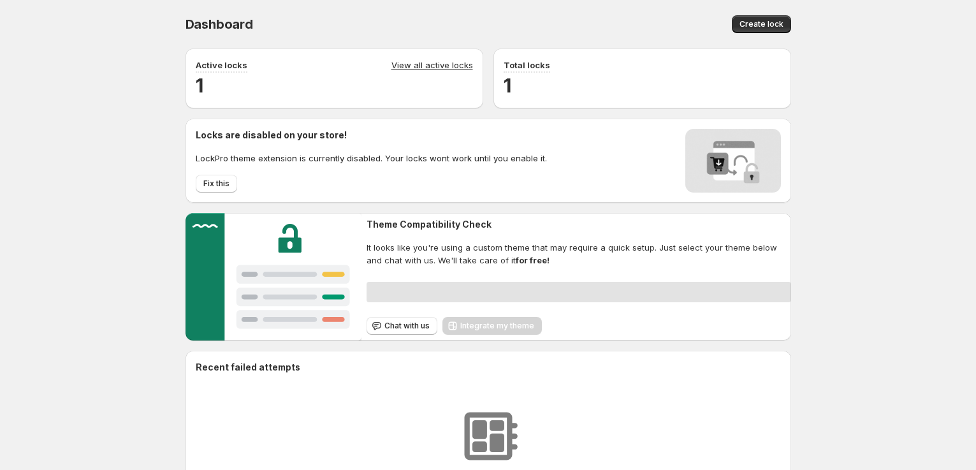  What do you see at coordinates (371, 135) in the screenshot?
I see `h2: Locks are disabled on your store!` at bounding box center [371, 135].